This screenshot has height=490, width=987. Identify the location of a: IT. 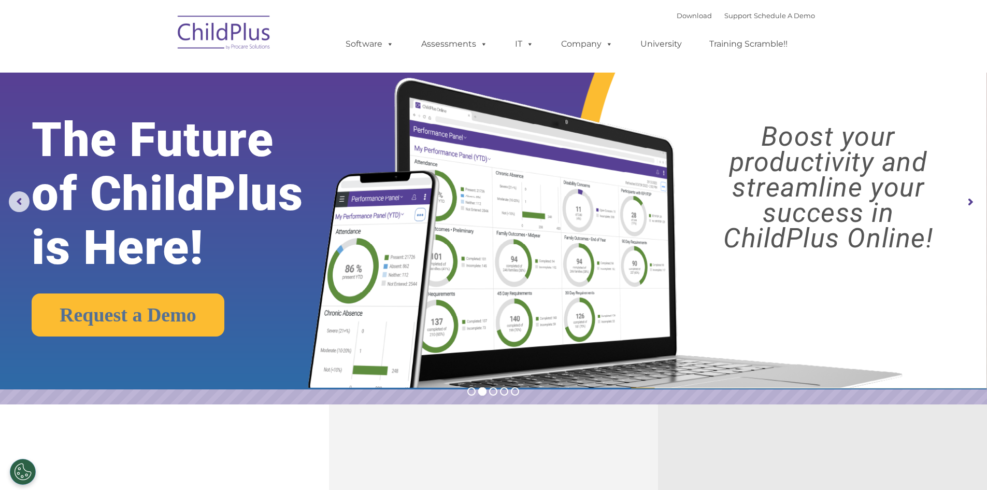
(524, 44).